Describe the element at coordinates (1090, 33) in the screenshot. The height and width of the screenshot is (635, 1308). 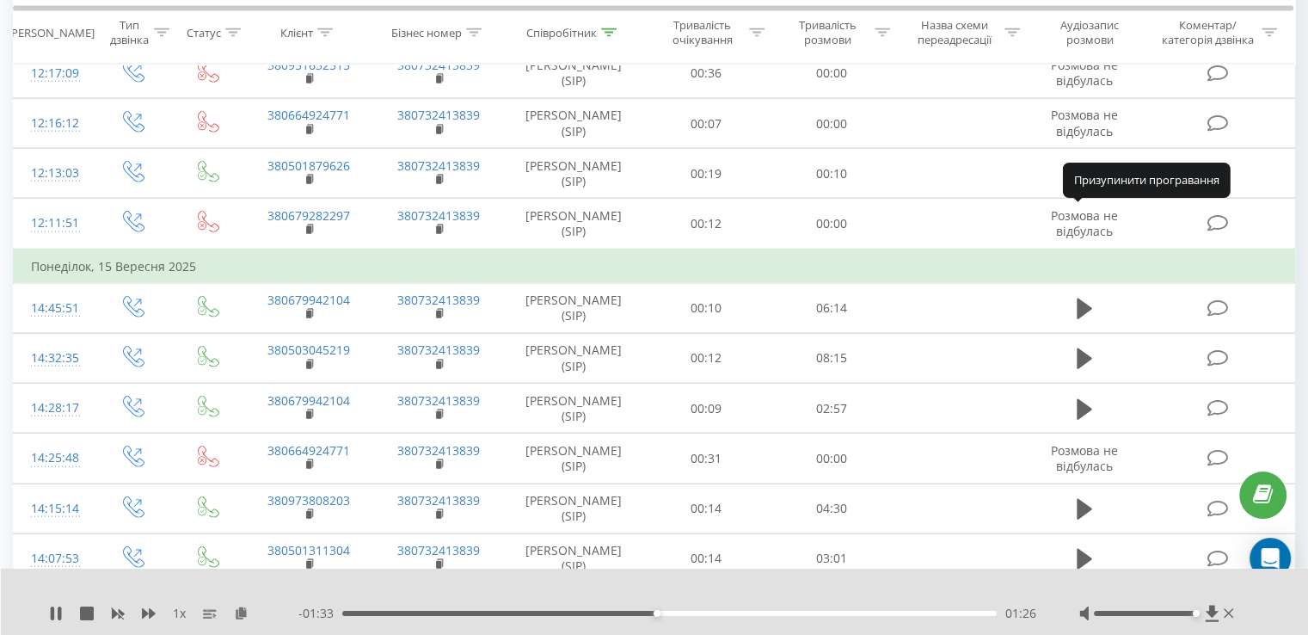
I see `div: Аудіозапис розмови` at that location.